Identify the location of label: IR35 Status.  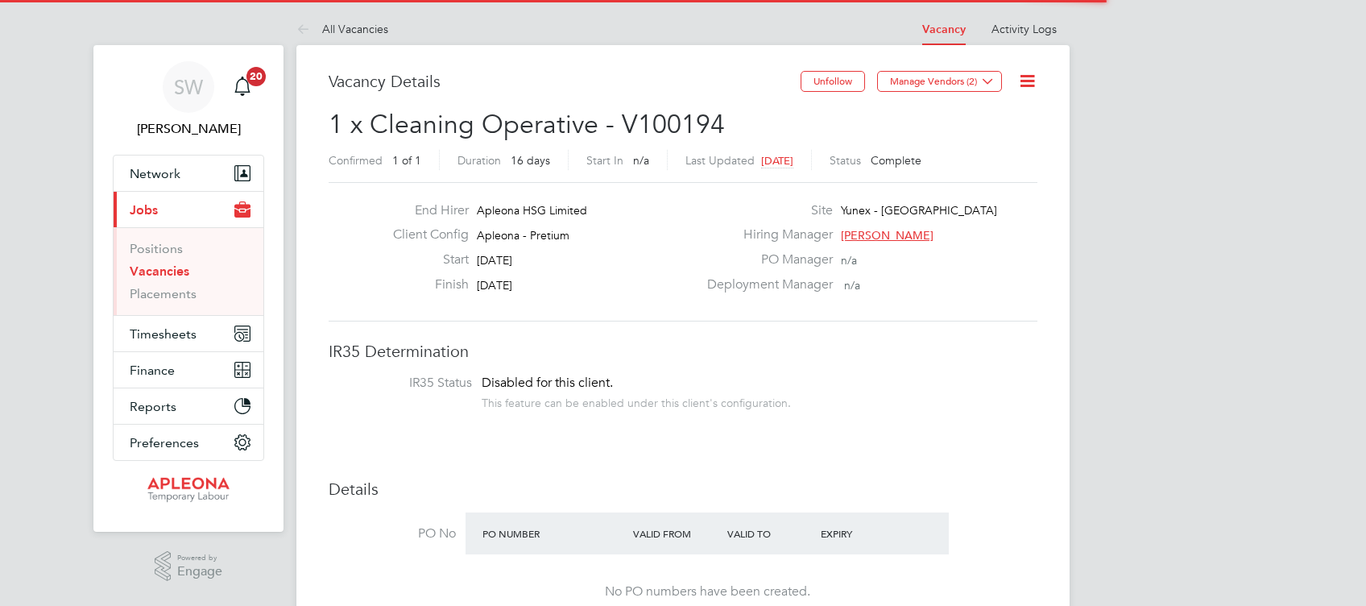
(408, 383).